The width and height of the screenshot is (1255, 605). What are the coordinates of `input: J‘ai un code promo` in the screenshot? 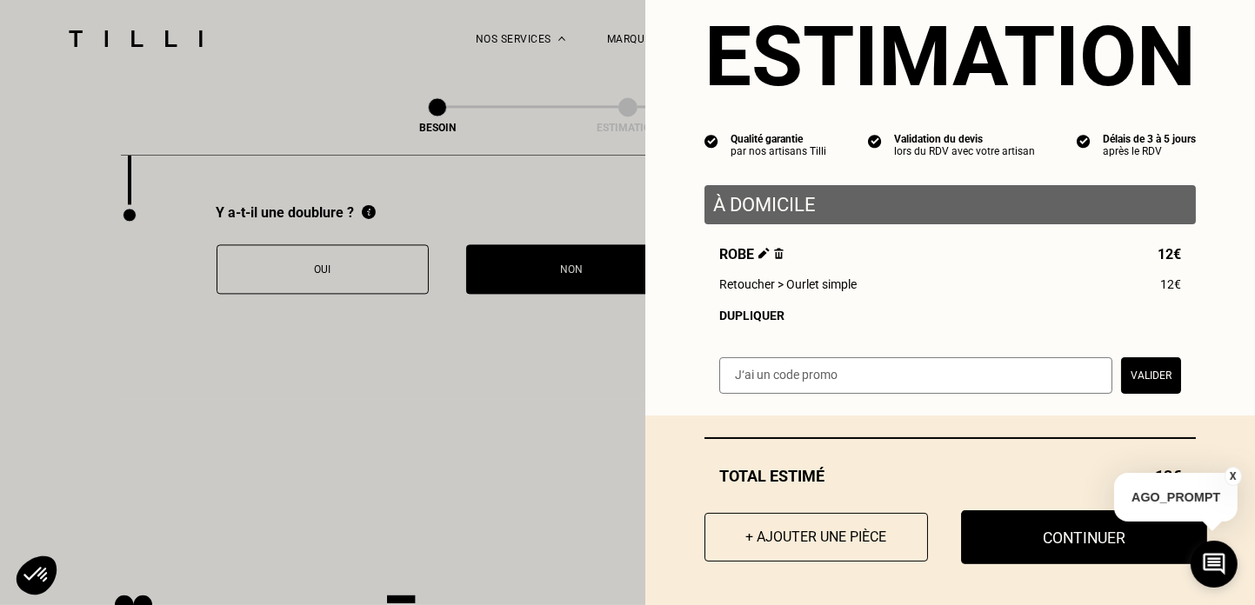 It's located at (916, 376).